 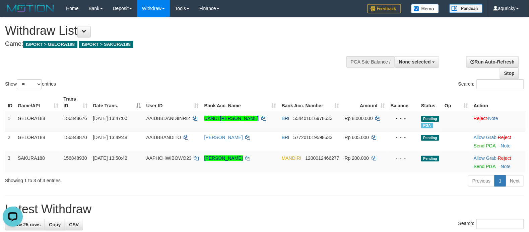 What do you see at coordinates (481, 181) in the screenshot?
I see `a: Previous` at bounding box center [481, 181].